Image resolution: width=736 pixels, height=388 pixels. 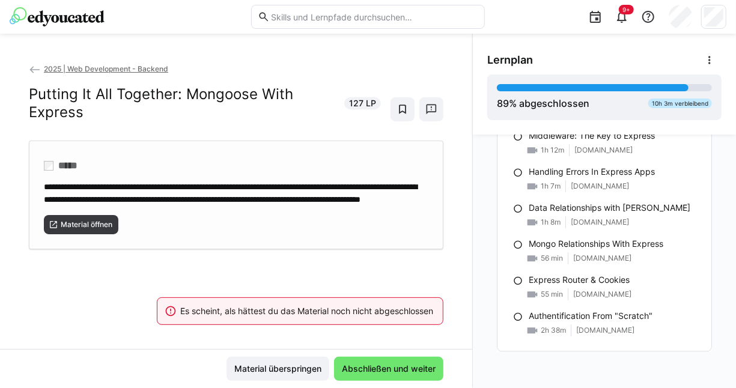 What do you see at coordinates (98, 68) in the screenshot?
I see `a: 2025 | Web Development - Backend` at bounding box center [98, 68].